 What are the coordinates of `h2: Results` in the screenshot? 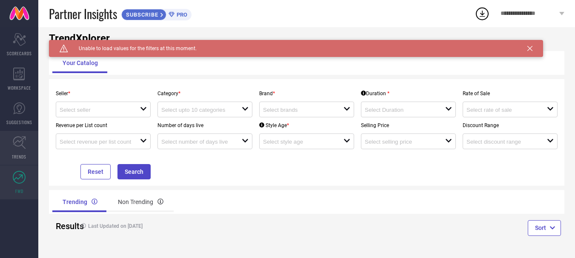 It's located at (63, 226).